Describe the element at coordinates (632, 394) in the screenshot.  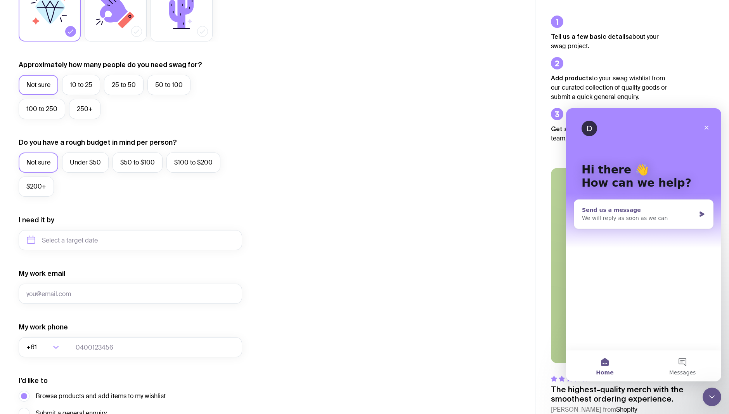
I see `p: The highest-quality merch with the smoothest ordering experience.` at that location.